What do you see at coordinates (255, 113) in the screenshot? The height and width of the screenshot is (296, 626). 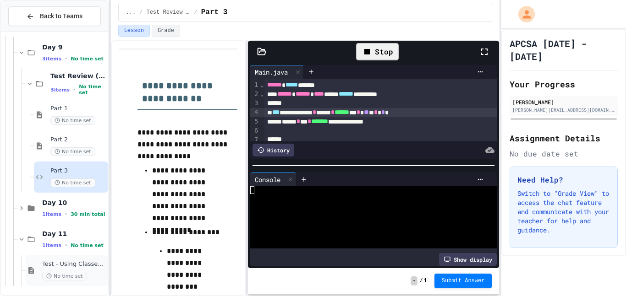 I see `div: 4` at bounding box center [255, 113].